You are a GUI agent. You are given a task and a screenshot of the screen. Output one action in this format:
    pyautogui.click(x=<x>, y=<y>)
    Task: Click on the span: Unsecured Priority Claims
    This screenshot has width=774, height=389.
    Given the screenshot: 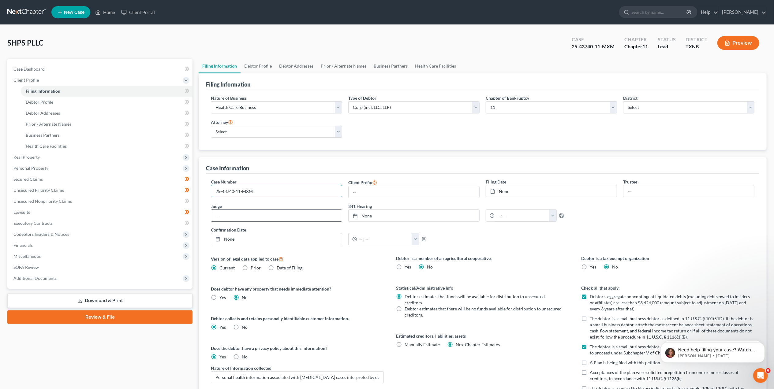 What is the action you would take?
    pyautogui.click(x=39, y=190)
    